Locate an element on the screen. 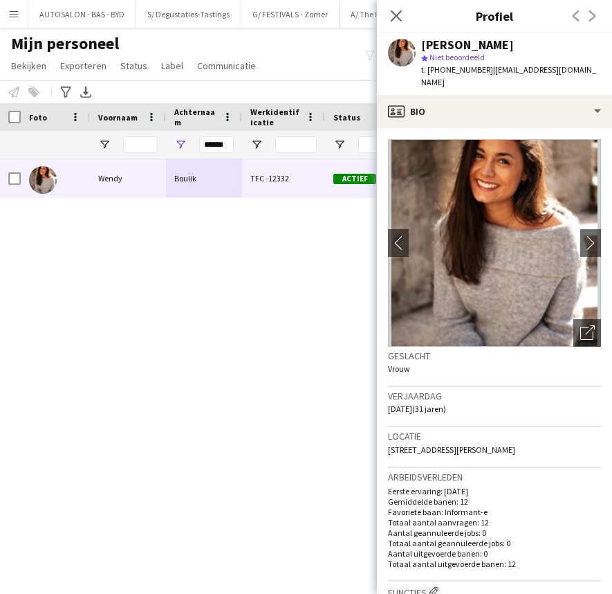 Image resolution: width=612 pixels, height=594 pixels. img: Wendy Boulik is located at coordinates (43, 180).